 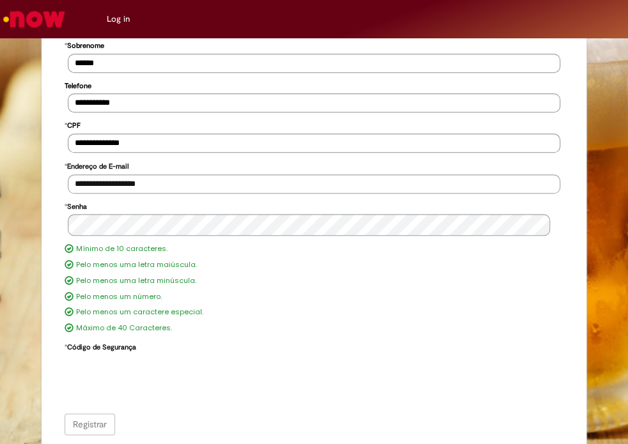 I want to click on label: Pelo menos uma letra minúscula., so click(x=136, y=281).